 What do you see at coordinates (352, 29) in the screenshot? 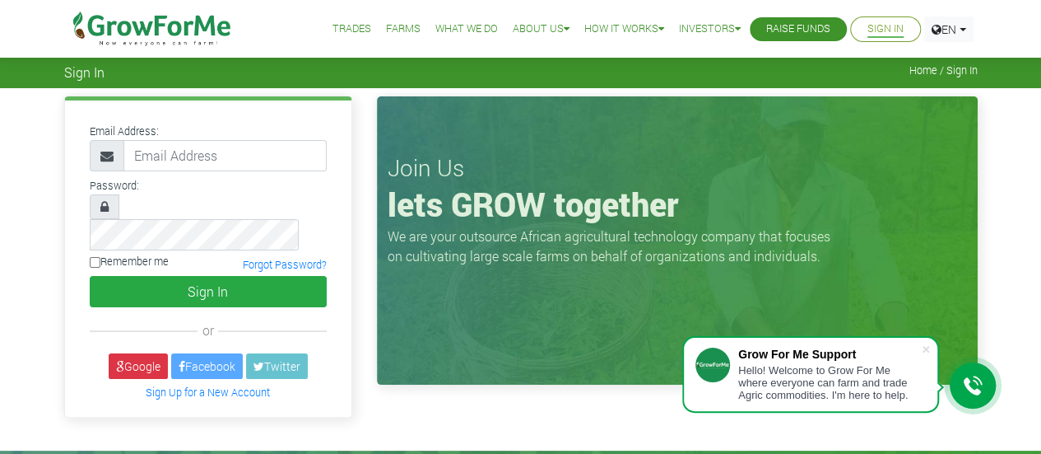
I see `a: Trades` at bounding box center [352, 29].